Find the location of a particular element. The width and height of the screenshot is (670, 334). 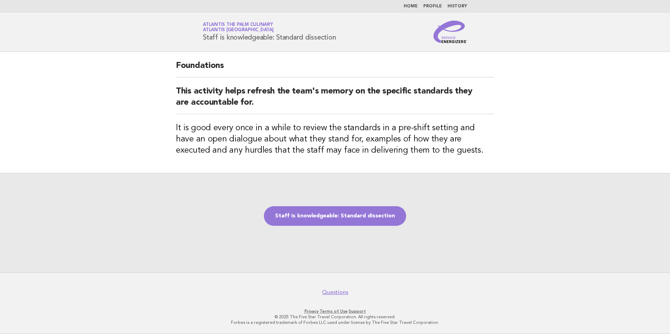

a: Privacy is located at coordinates (312, 312).